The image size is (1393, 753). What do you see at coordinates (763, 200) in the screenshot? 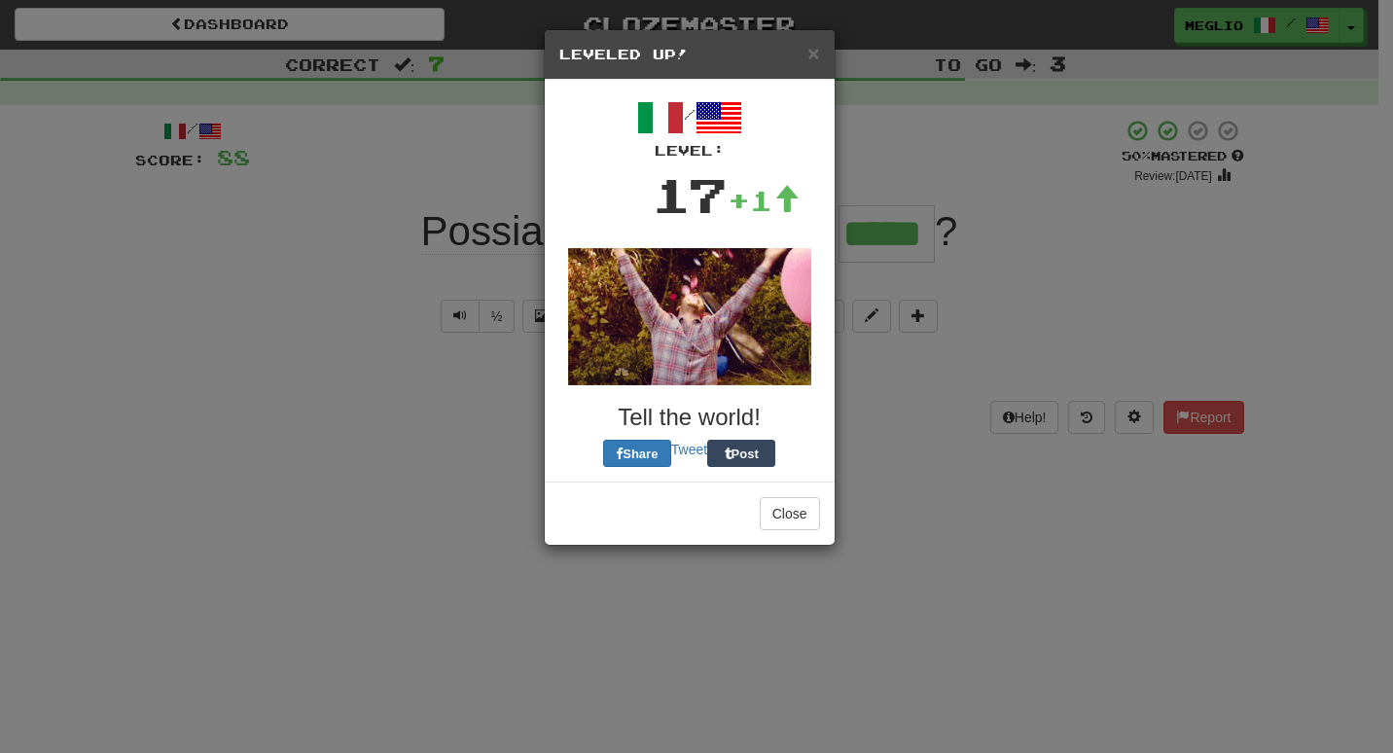
I see `div: +1` at bounding box center [763, 200].